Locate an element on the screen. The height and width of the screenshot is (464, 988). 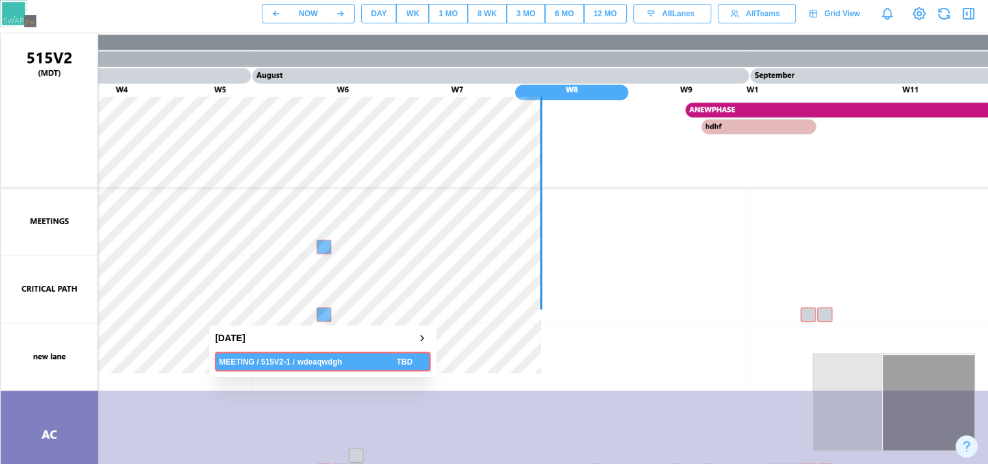
button: 12 MO is located at coordinates (605, 14).